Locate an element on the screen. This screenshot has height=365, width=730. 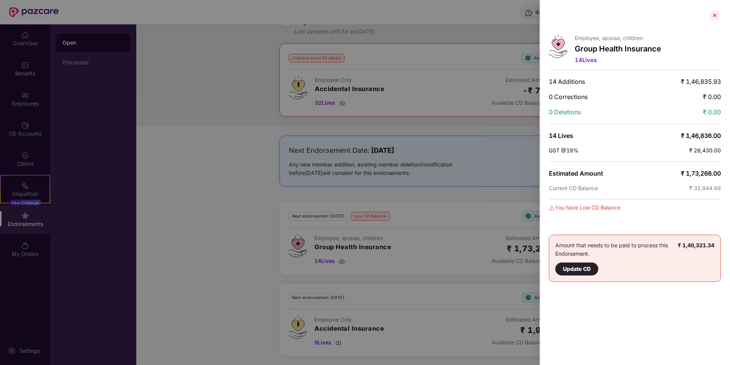
img: svg+xml;base64,PHN2ZyB4bWxucz0iaHR0cDovL3d3dy53My5vcmcvMjAwMC9zdmciIHdpZHRoPSI0Ny43MTQiIGhlaWdodD... is located at coordinates (558, 46).